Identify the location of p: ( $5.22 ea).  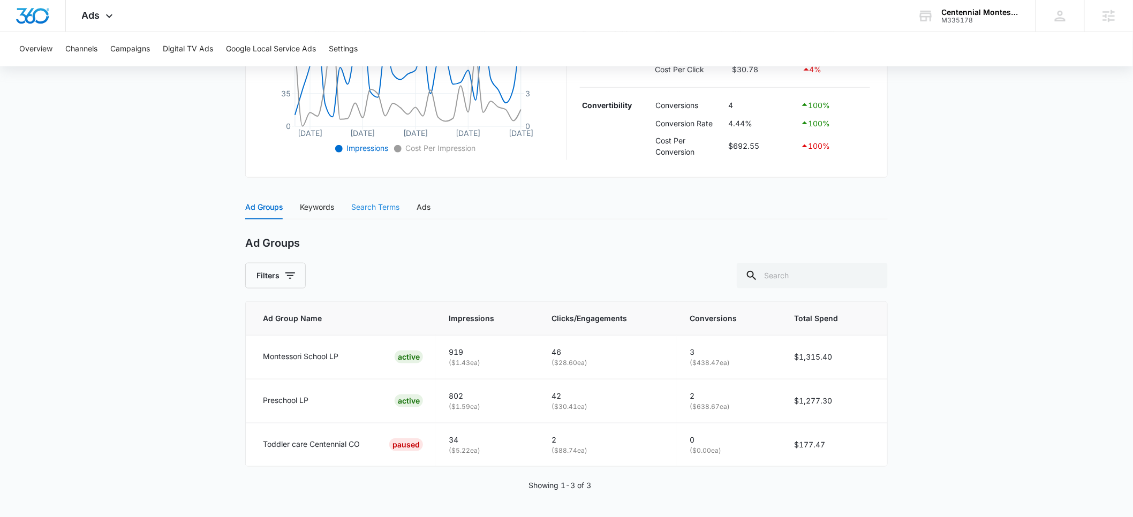
(487, 451).